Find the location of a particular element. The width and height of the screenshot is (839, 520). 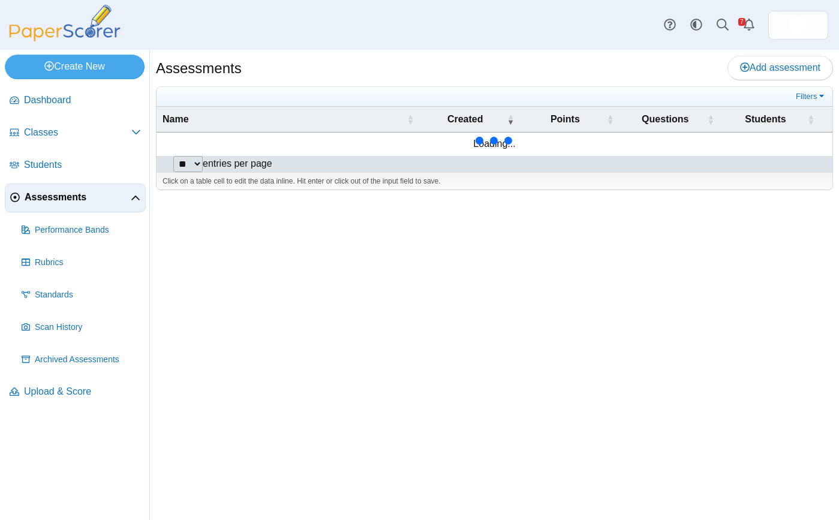

span: Archived Assessments is located at coordinates (88, 360).